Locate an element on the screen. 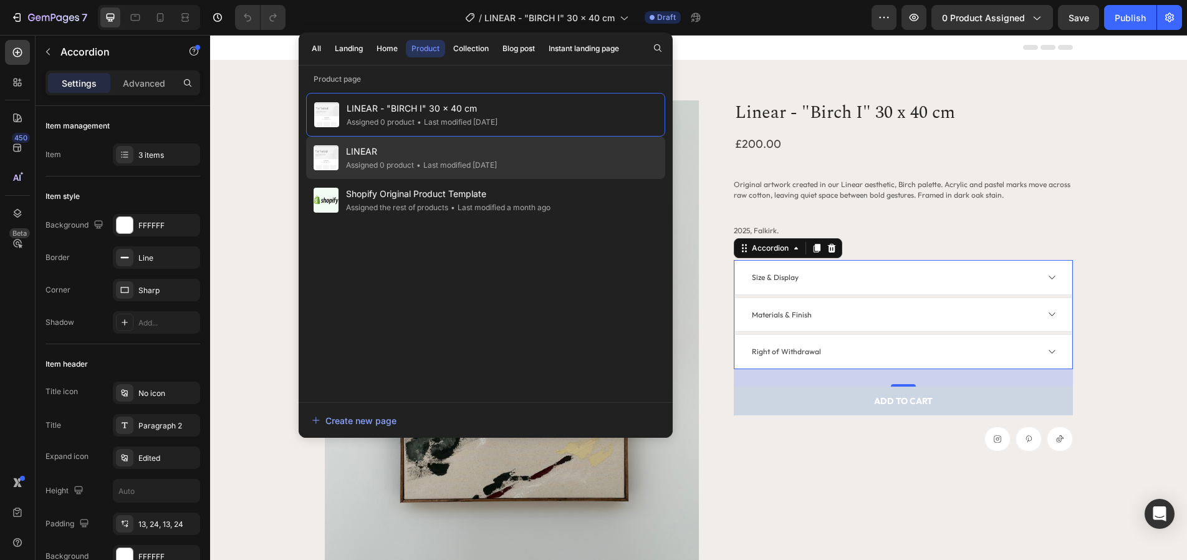 This screenshot has height=560, width=1187. span: Save is located at coordinates (1078, 17).